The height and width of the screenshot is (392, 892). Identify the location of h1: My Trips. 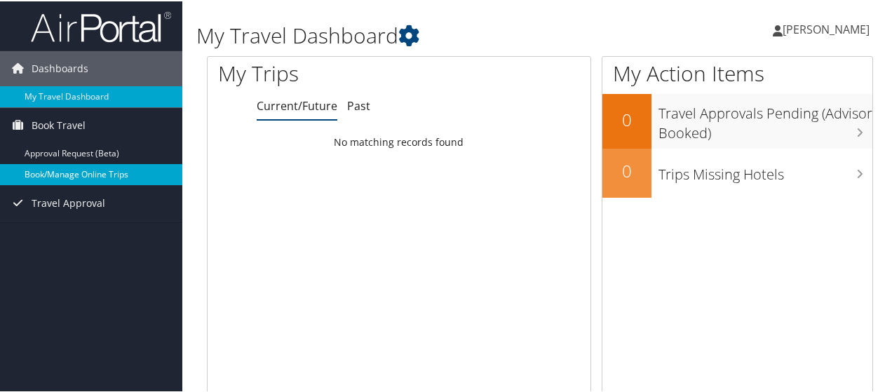
(319, 72).